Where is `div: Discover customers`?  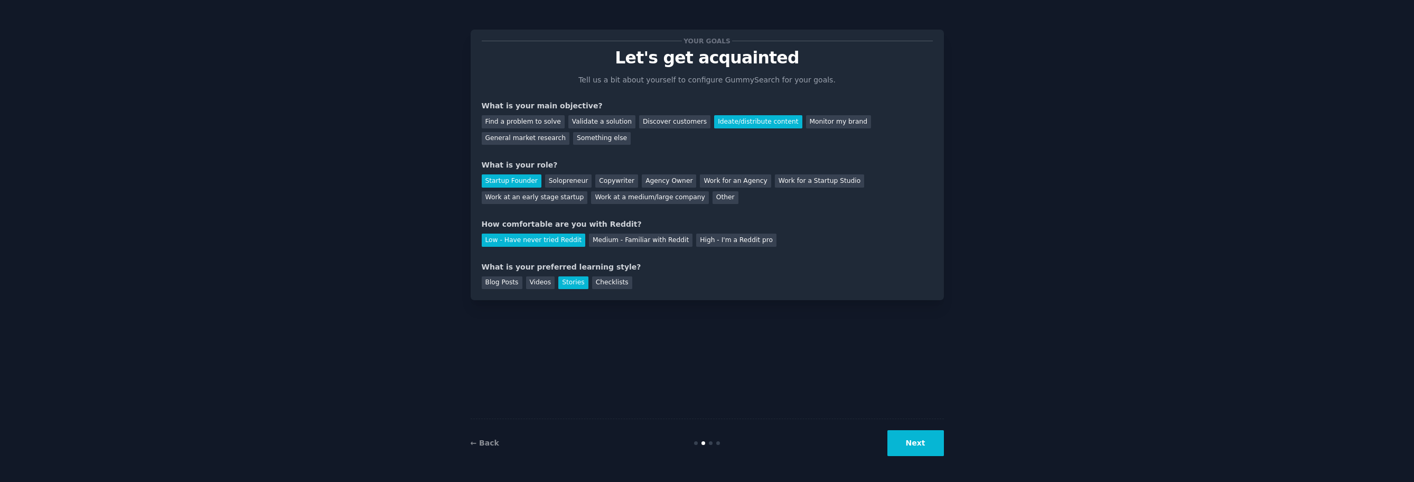 div: Discover customers is located at coordinates (674, 121).